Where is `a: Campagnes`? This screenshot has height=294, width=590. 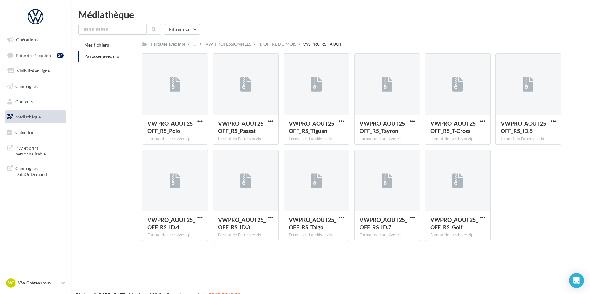
a: Campagnes is located at coordinates (36, 86).